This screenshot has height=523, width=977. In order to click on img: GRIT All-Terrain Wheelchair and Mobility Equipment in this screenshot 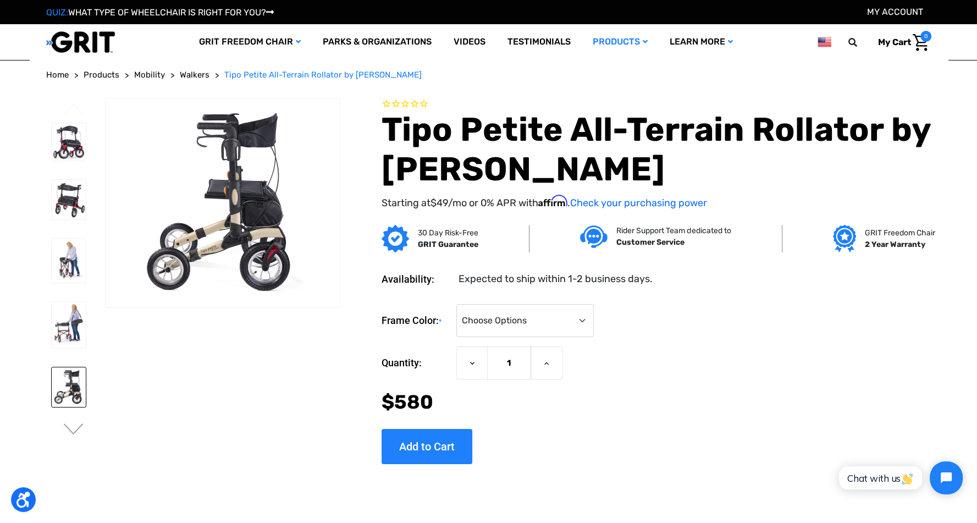, I will do `click(80, 42)`.